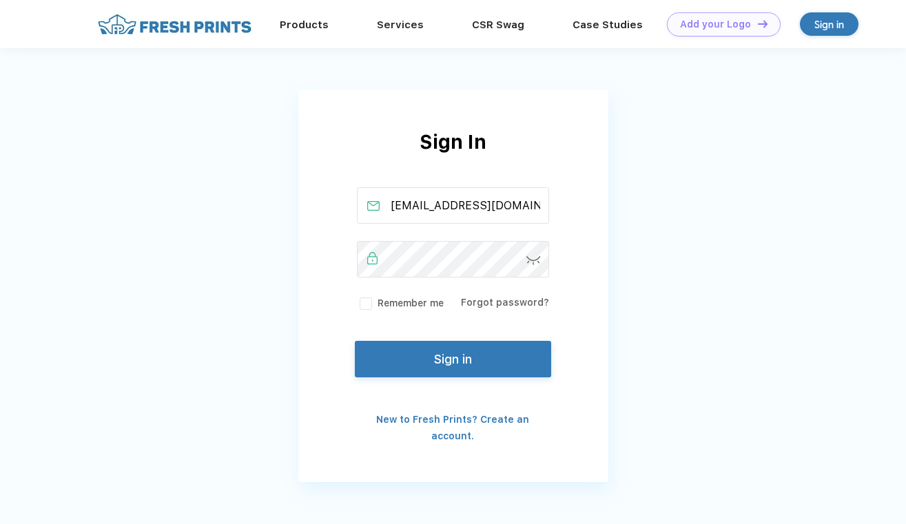 Image resolution: width=906 pixels, height=524 pixels. Describe the element at coordinates (498, 25) in the screenshot. I see `a: CSR Swag` at that location.